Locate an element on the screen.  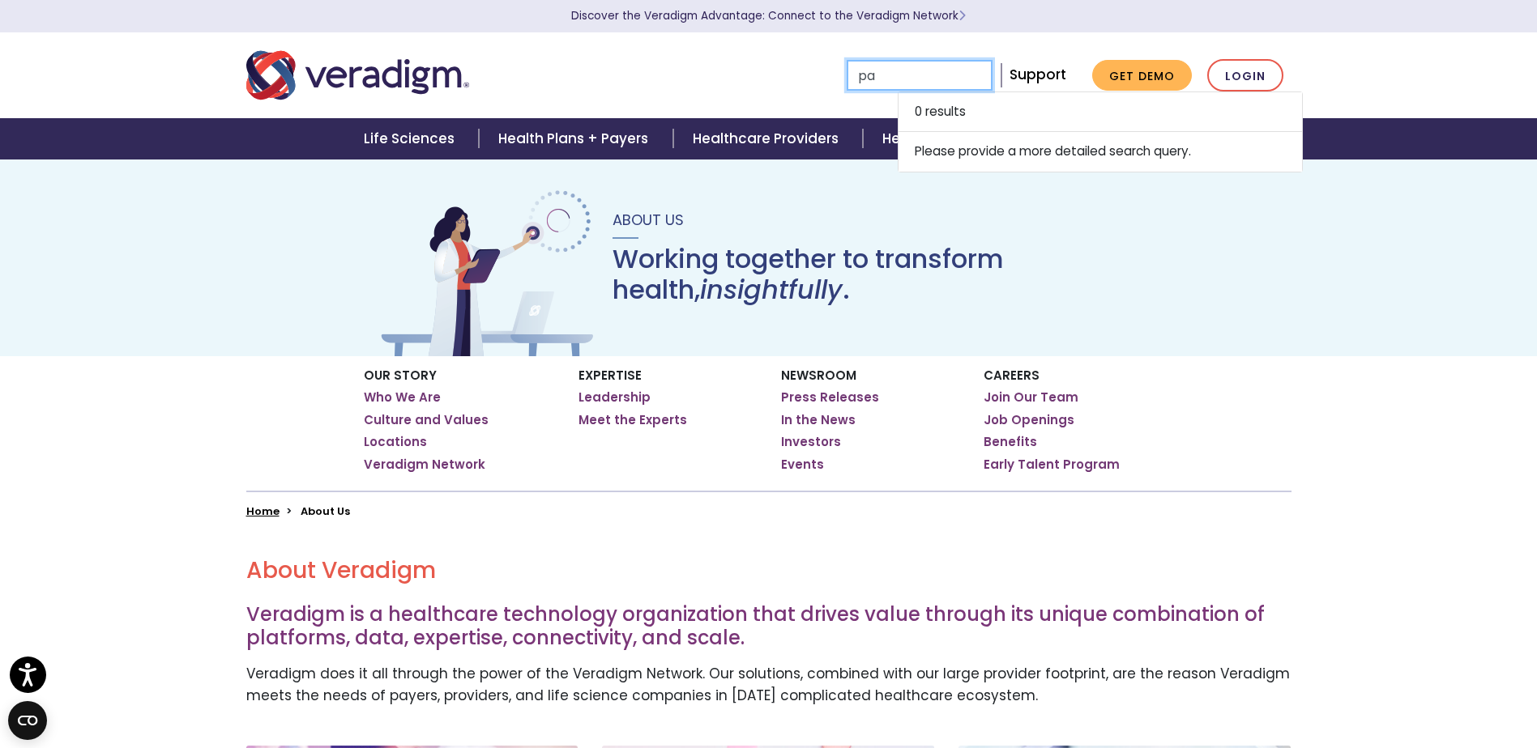
a: Life Sciences is located at coordinates (412, 139).